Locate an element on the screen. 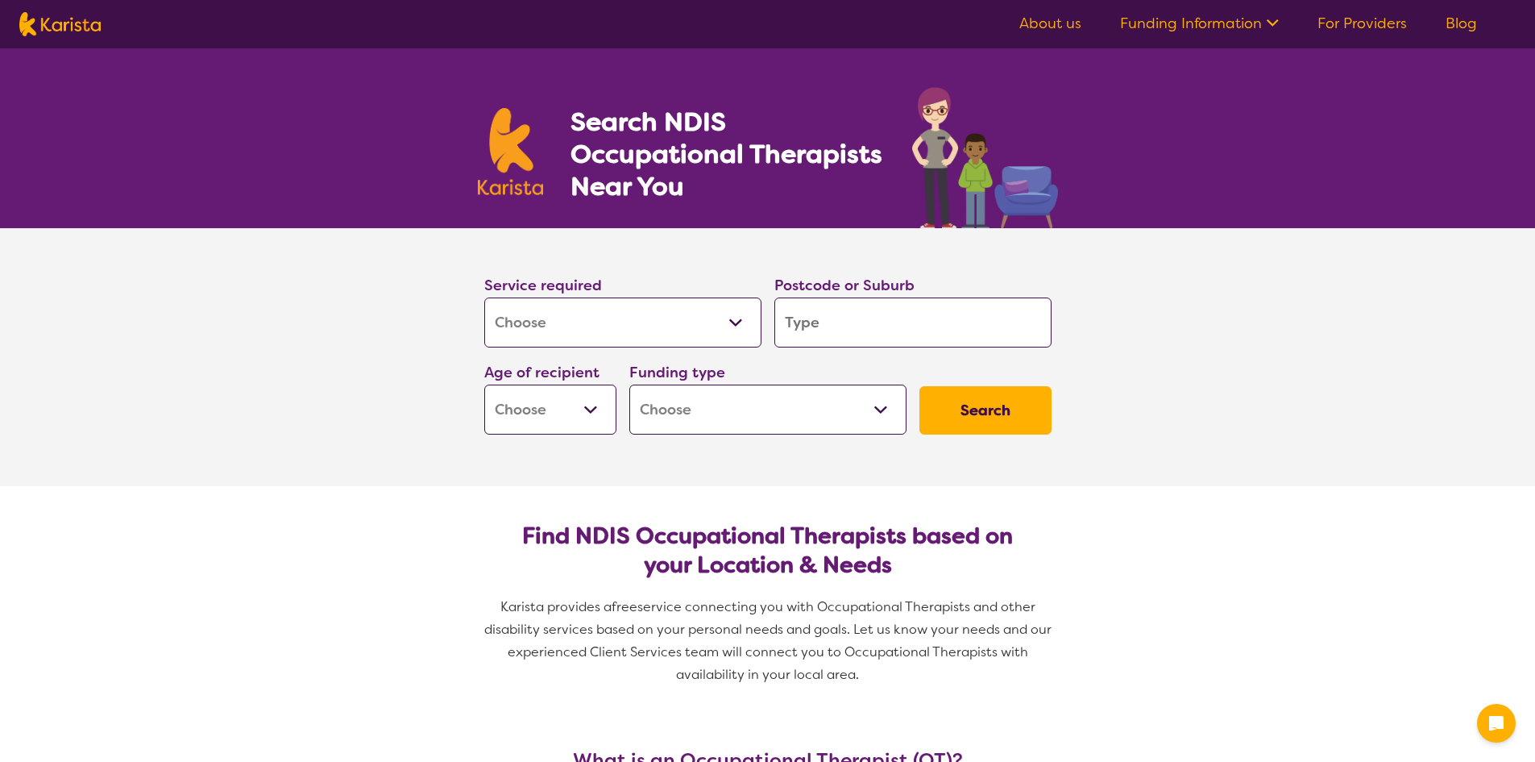  label: Service required is located at coordinates (543, 285).